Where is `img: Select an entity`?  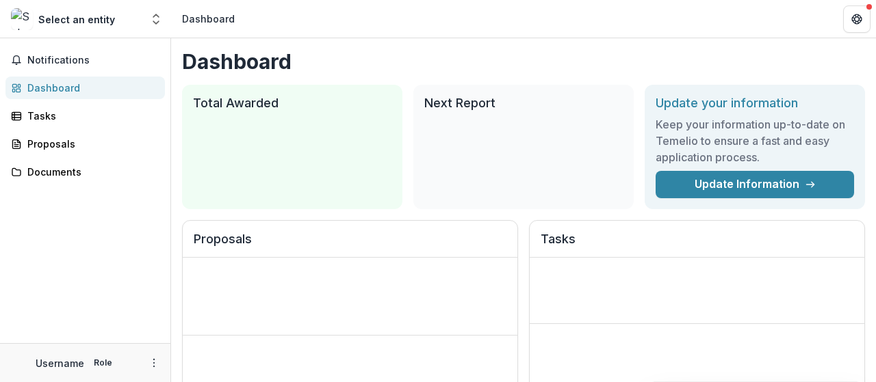 img: Select an entity is located at coordinates (22, 19).